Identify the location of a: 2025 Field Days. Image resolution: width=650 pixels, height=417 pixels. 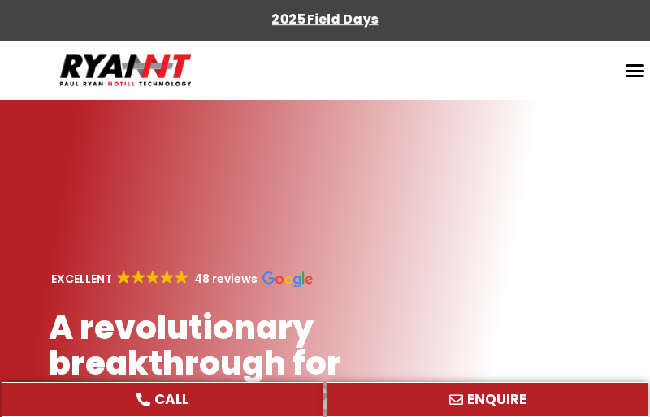
(325, 20).